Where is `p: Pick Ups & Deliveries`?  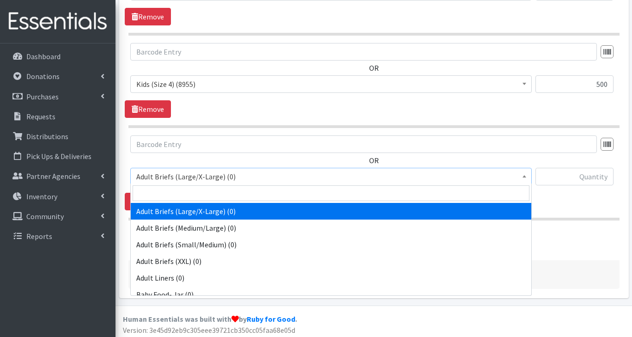
p: Pick Ups & Deliveries is located at coordinates (59, 156).